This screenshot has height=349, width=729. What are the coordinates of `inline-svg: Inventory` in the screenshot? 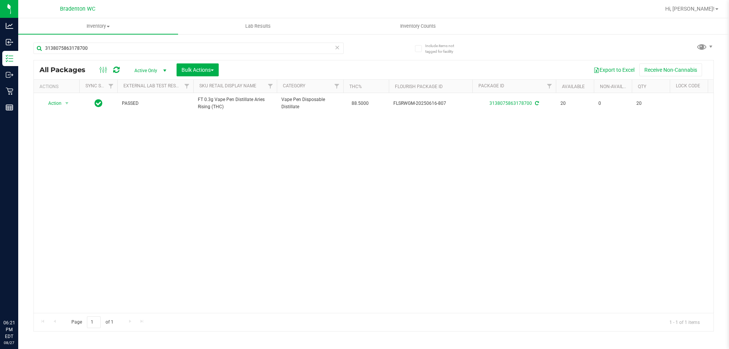 It's located at (9, 58).